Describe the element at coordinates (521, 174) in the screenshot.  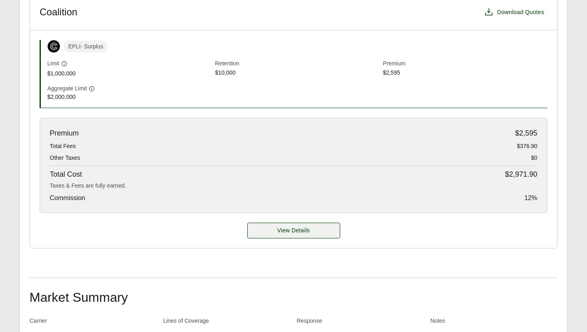
I see `span: $2,971.90` at that location.